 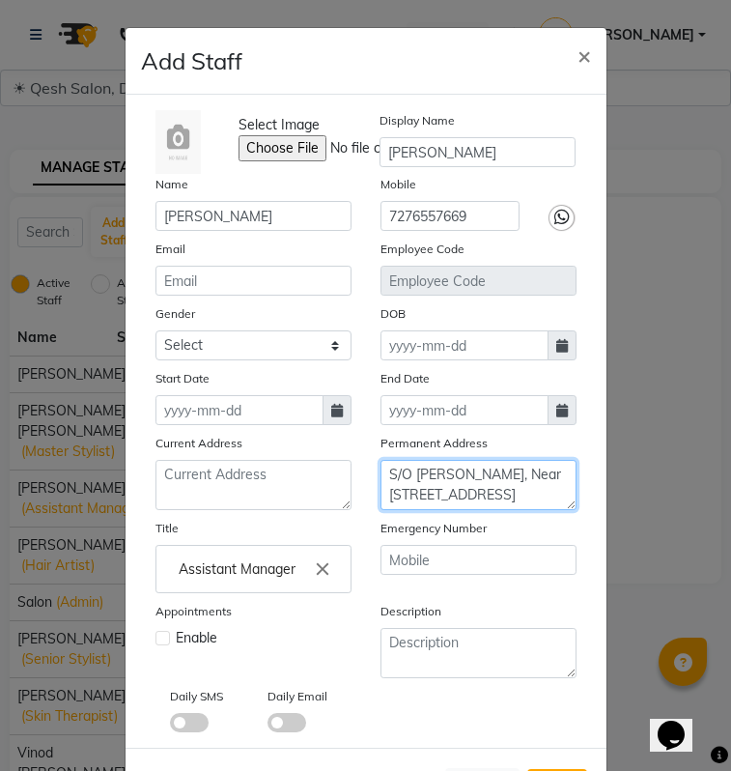 What do you see at coordinates (434, 528) in the screenshot?
I see `label: Emergency Number` at bounding box center [434, 528].